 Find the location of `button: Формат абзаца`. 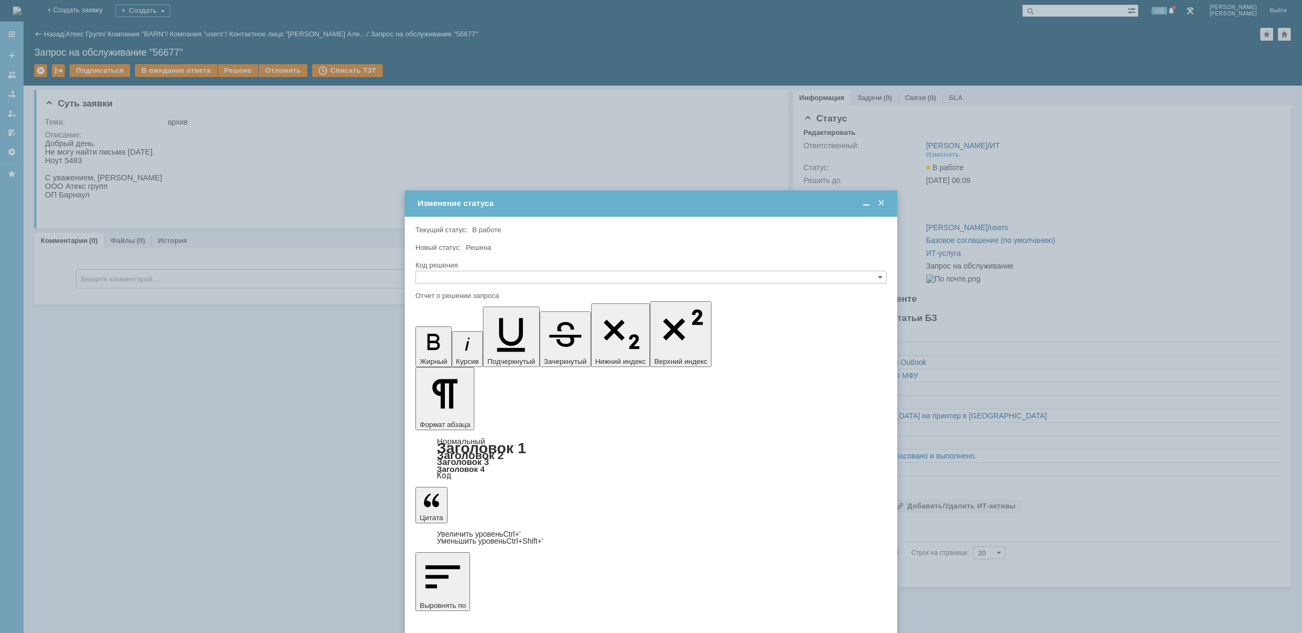

button: Формат абзаца is located at coordinates (445, 399).